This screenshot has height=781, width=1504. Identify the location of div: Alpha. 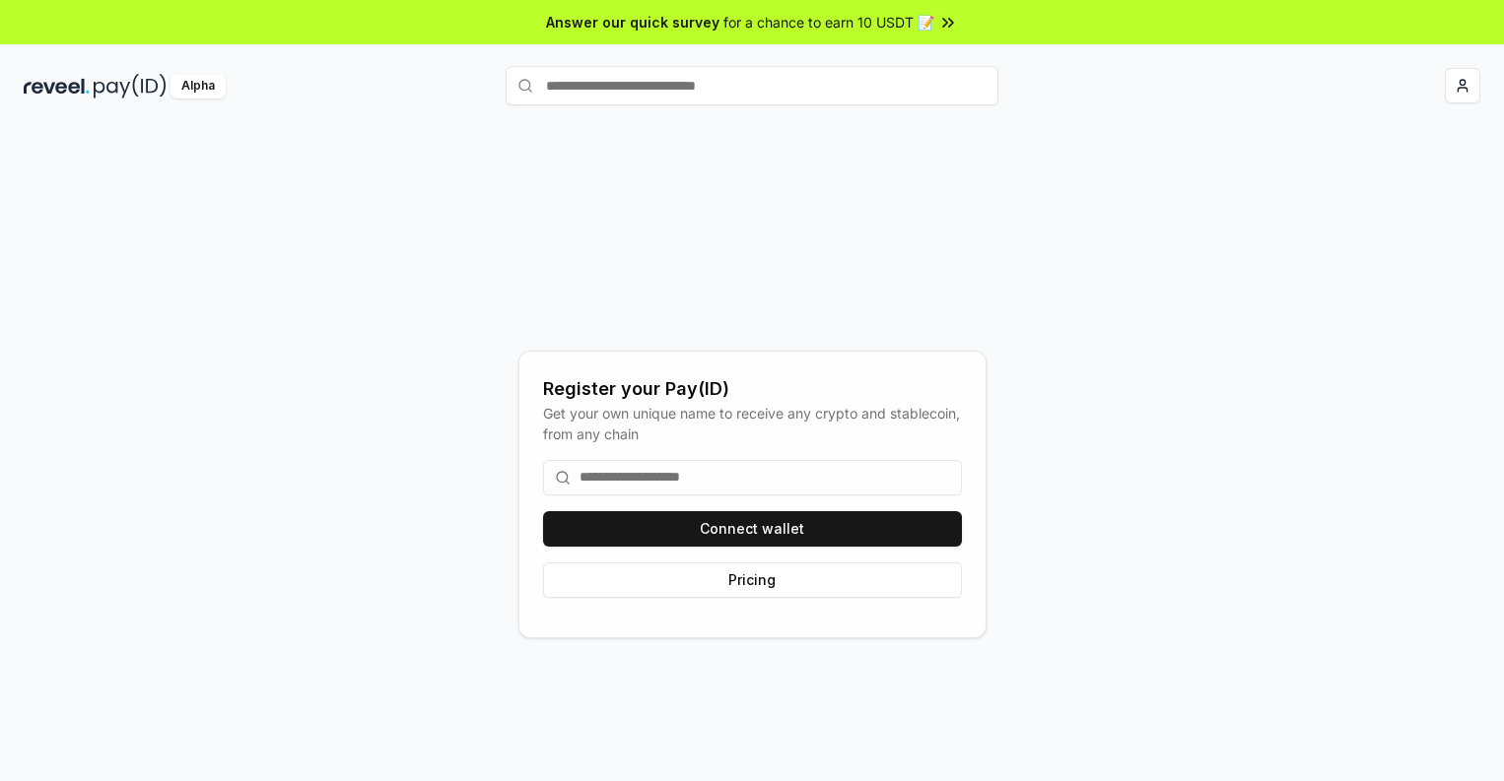
(198, 86).